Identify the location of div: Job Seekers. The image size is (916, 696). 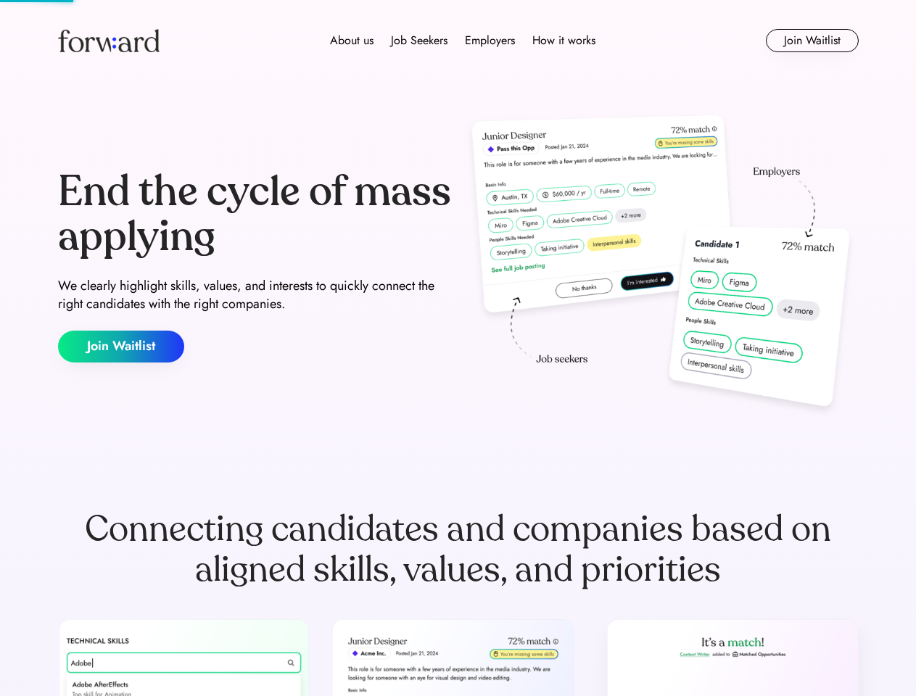
(419, 41).